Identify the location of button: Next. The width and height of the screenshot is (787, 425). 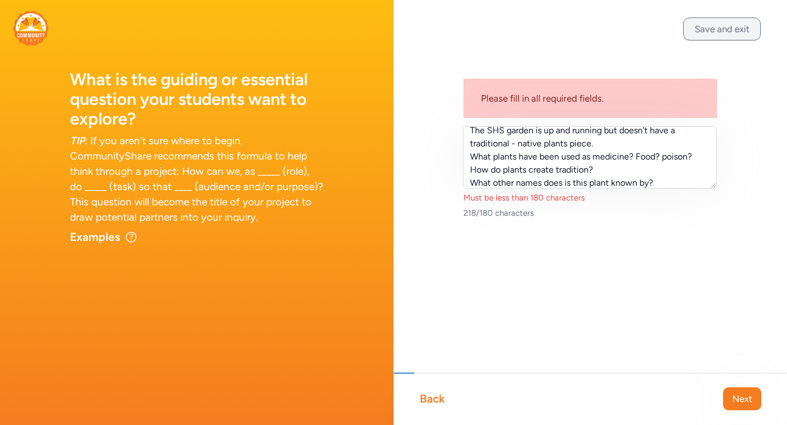
(743, 399).